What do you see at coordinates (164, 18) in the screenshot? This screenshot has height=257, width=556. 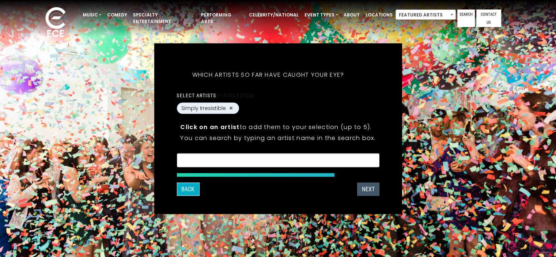 I see `a: Specialty Entertainment` at bounding box center [164, 18].